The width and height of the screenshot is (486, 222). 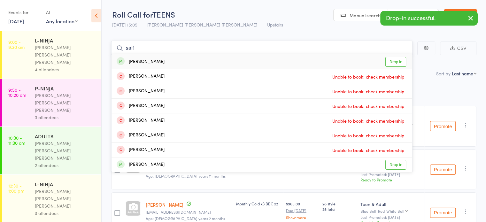 What do you see at coordinates (132, 14) in the screenshot?
I see `span: Roll Call for` at bounding box center [132, 14].